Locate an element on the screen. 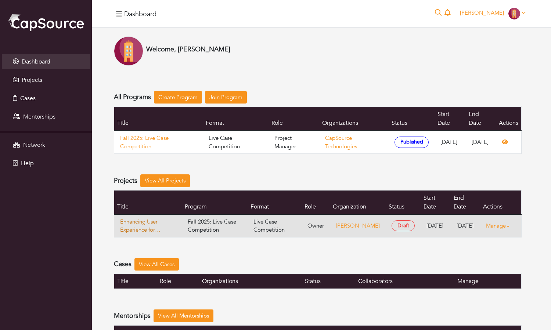  span: Mentorships is located at coordinates (39, 117).